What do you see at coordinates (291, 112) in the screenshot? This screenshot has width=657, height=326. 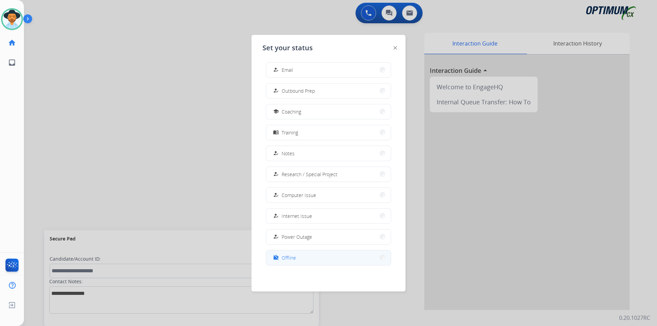 I see `span: Coaching` at bounding box center [291, 112].